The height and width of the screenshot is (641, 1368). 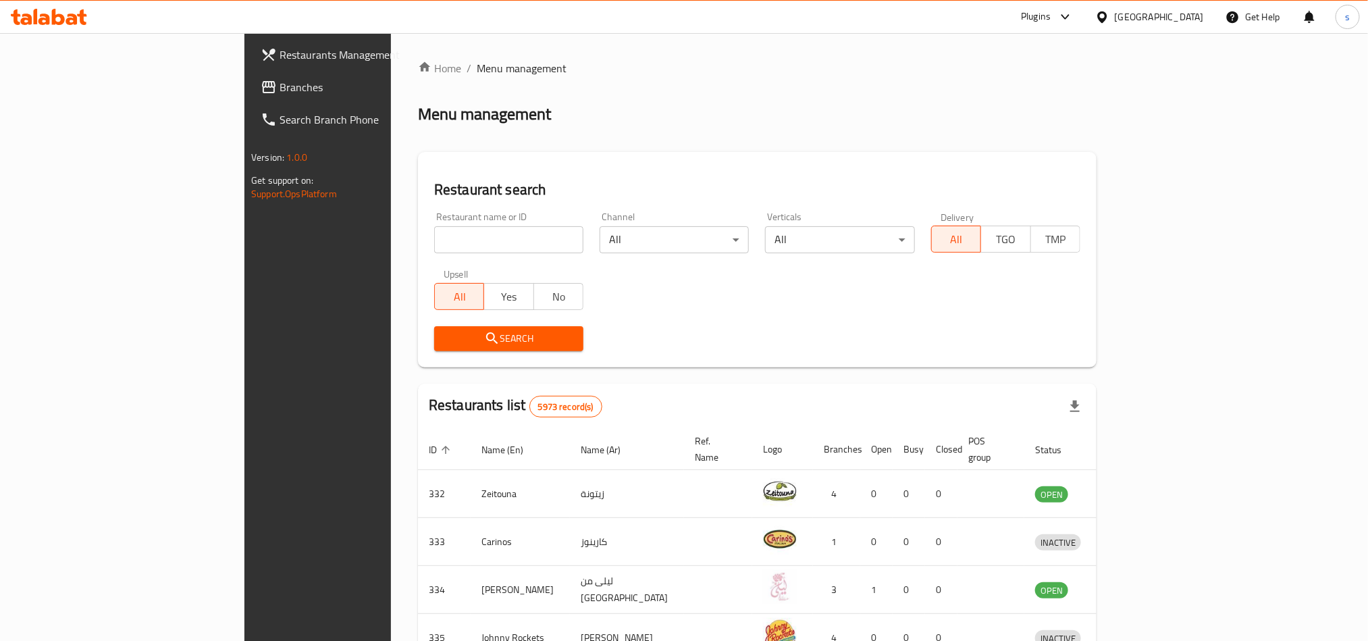 I want to click on span: Yes, so click(x=508, y=296).